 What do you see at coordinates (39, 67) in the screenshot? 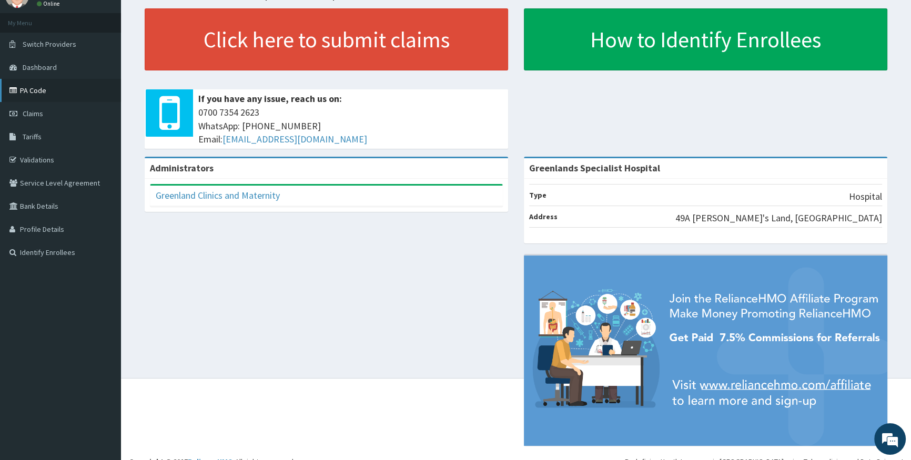
I see `span: Dashboard` at bounding box center [39, 67].